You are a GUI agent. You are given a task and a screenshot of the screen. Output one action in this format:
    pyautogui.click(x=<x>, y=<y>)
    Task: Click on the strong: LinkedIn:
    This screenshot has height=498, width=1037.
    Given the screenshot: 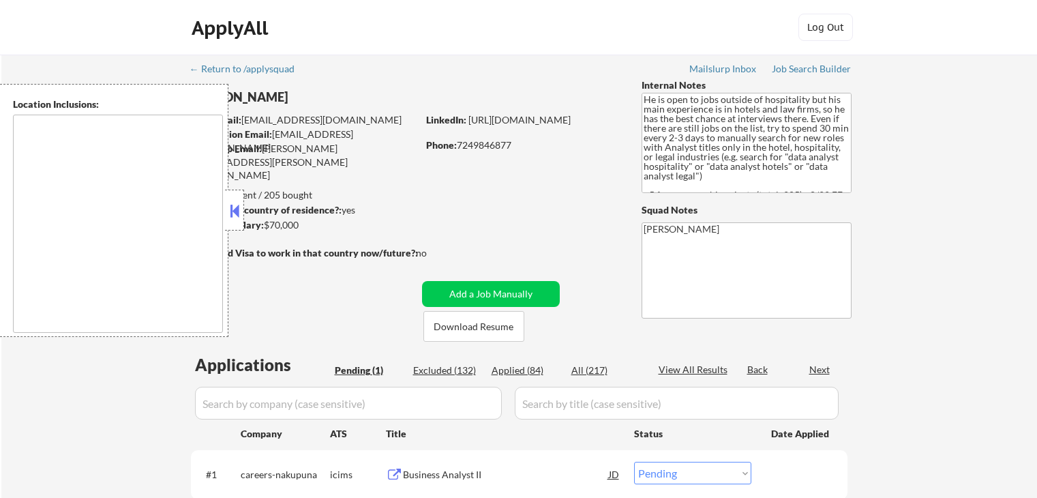 What is the action you would take?
    pyautogui.click(x=446, y=119)
    